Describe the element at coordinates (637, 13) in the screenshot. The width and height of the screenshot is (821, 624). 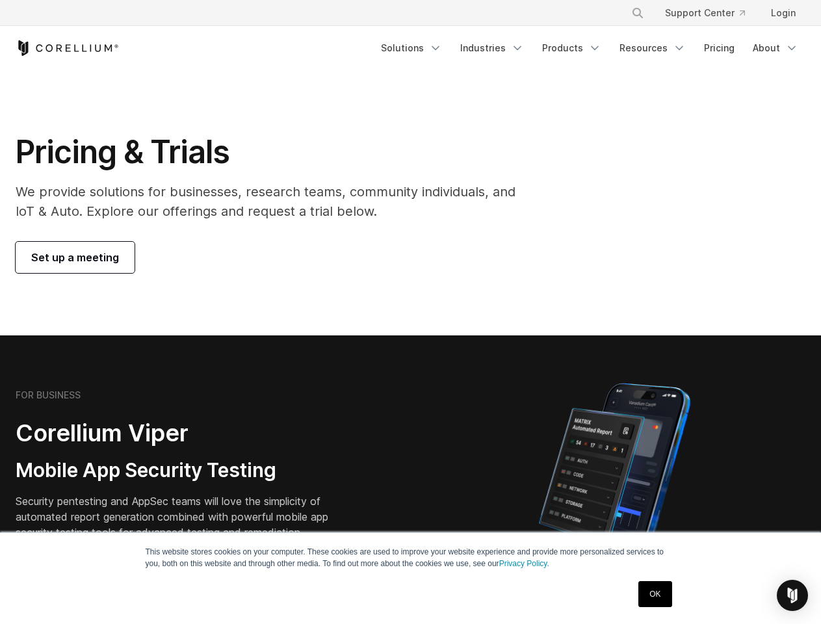
I see `button: Search` at that location.